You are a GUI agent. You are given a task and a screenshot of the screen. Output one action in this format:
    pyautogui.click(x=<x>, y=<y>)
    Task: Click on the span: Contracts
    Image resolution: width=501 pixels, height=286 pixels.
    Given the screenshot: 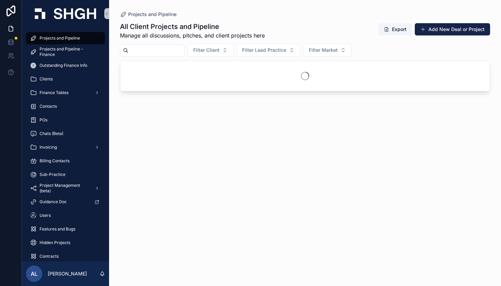 What is the action you would take?
    pyautogui.click(x=49, y=256)
    